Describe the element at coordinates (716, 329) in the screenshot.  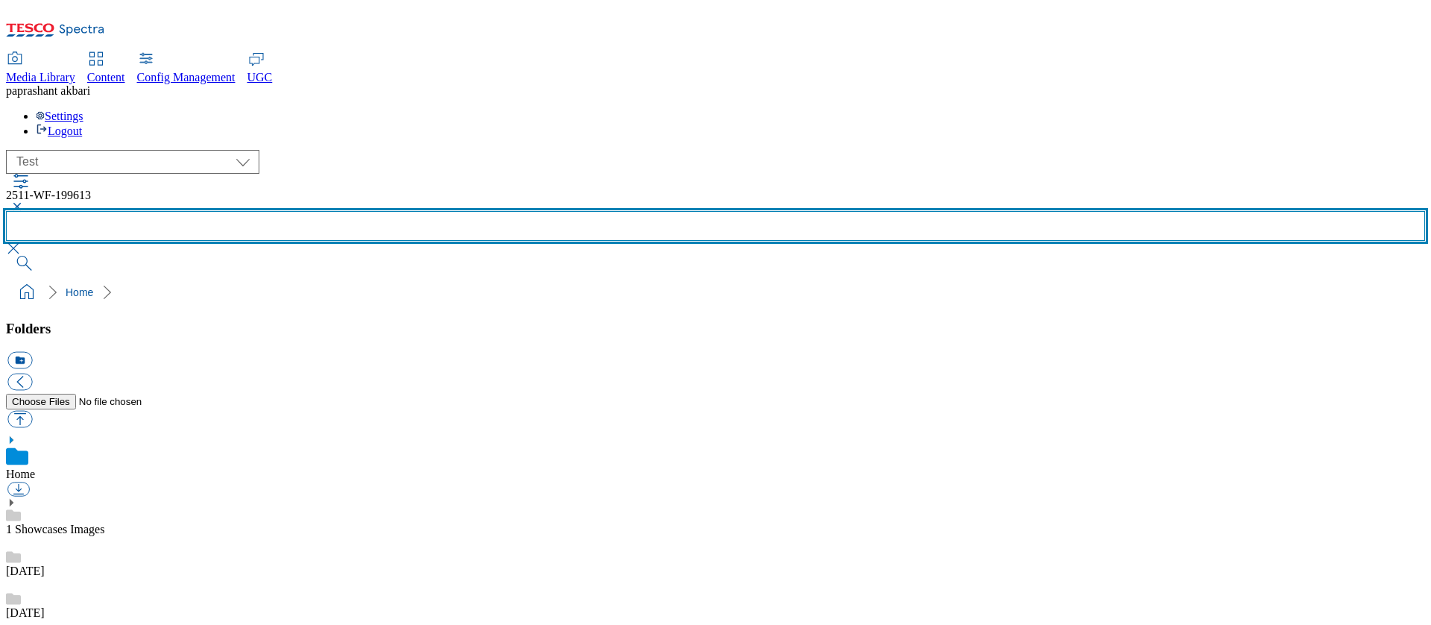
I see `h3: Folders` at that location.